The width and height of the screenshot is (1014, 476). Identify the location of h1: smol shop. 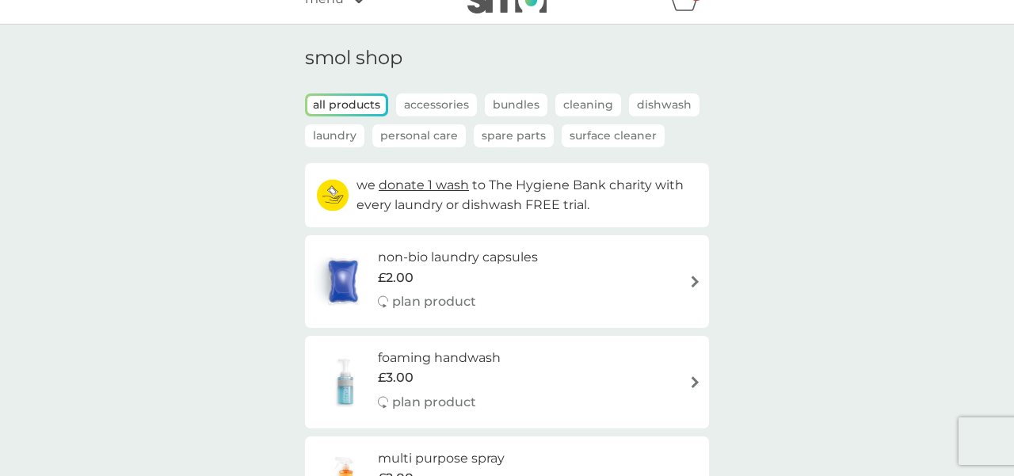
(507, 58).